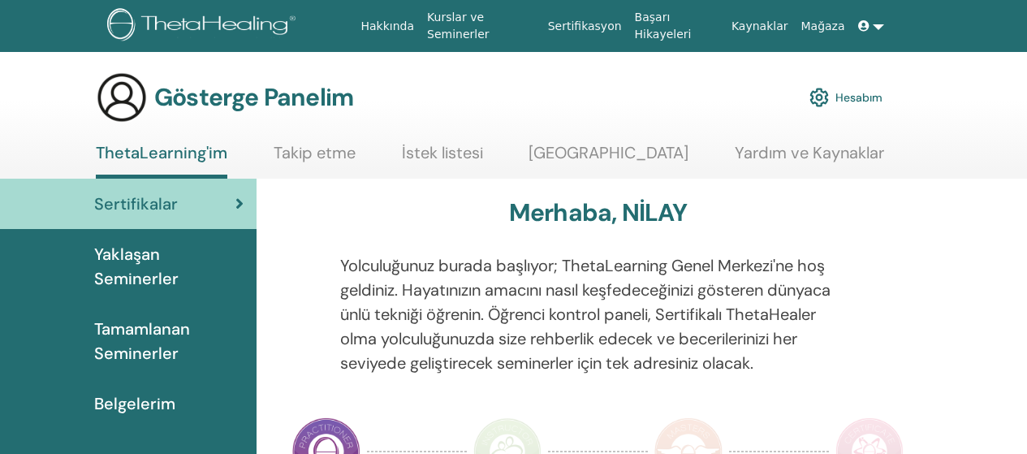  I want to click on a: Başarı Hikayeleri, so click(677, 26).